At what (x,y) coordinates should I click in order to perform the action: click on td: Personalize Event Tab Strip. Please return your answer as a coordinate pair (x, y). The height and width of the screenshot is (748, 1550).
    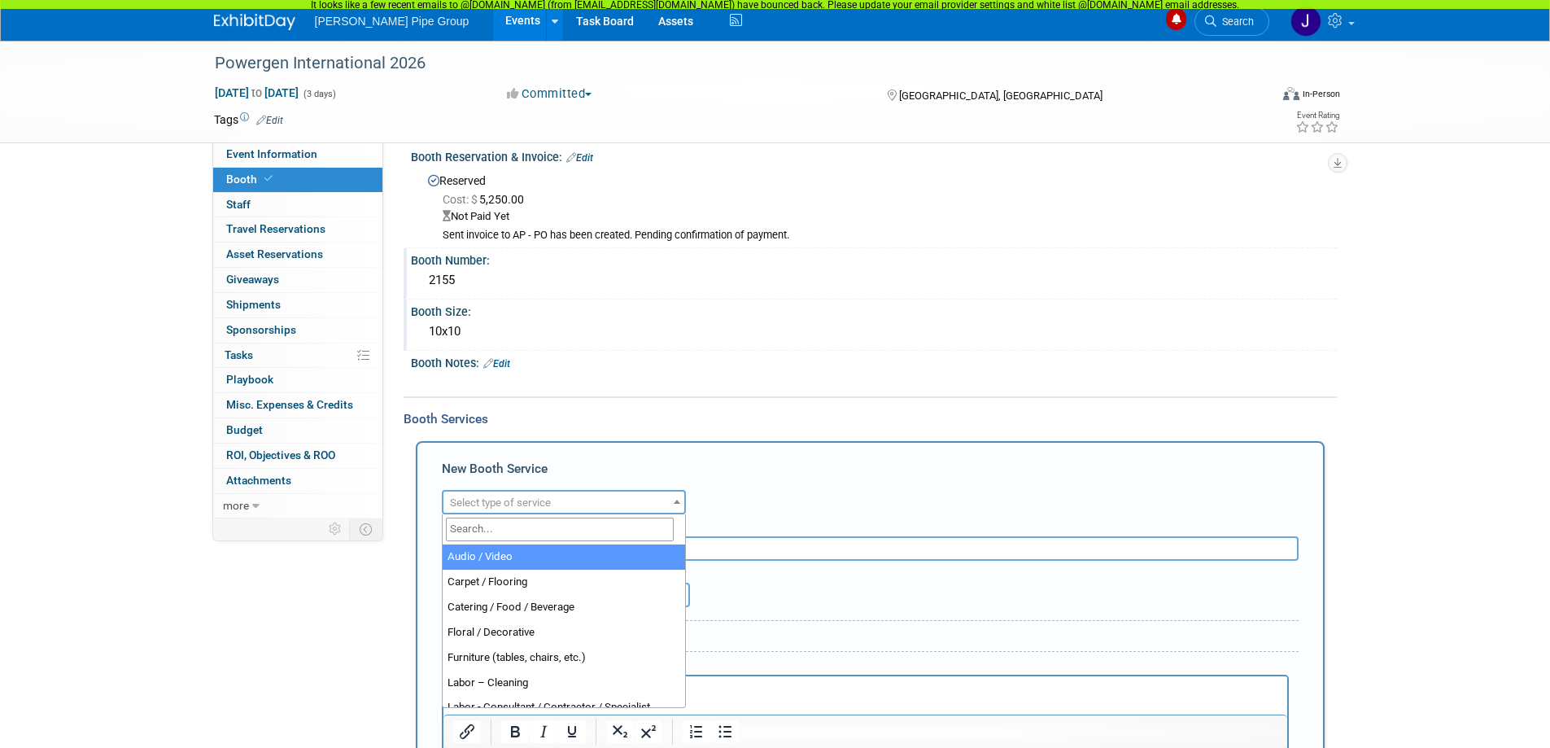
    Looking at the image, I should click on (335, 529).